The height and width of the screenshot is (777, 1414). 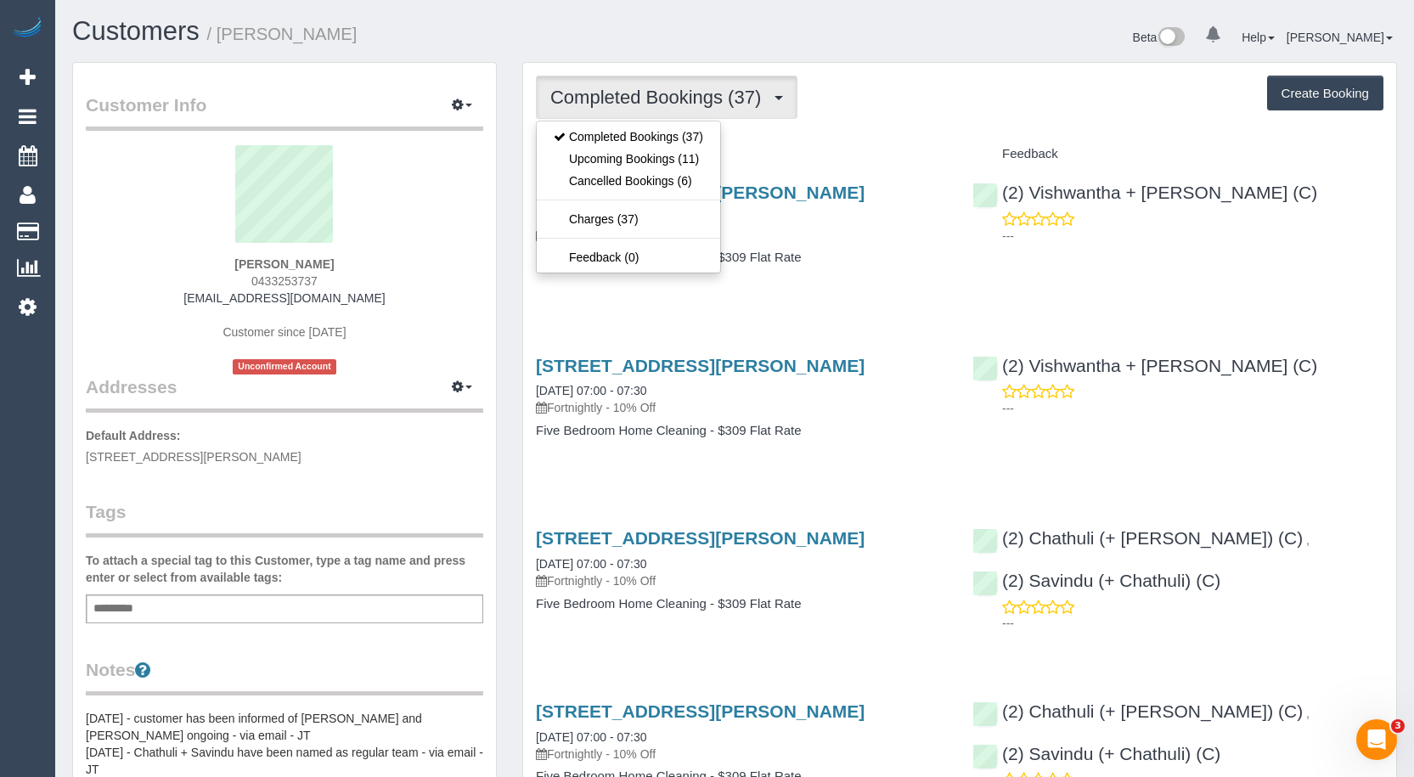 I want to click on span: Completed Bookings (37), so click(x=660, y=97).